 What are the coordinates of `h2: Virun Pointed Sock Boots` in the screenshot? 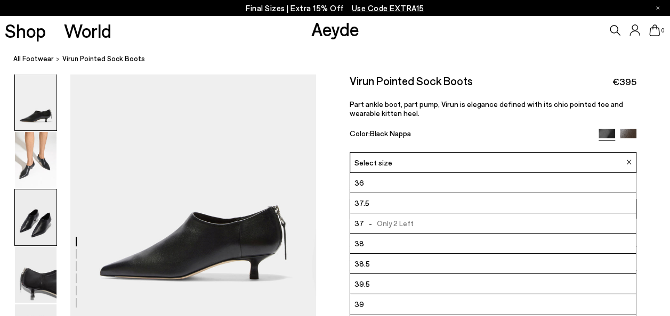 It's located at (411, 80).